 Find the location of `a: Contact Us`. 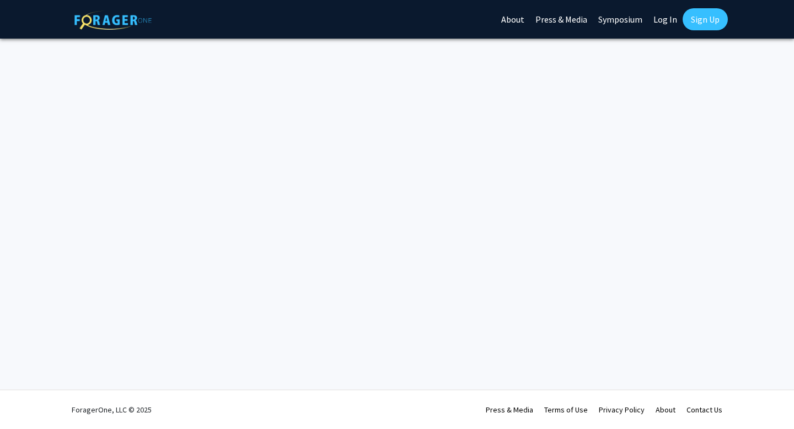

a: Contact Us is located at coordinates (704, 410).